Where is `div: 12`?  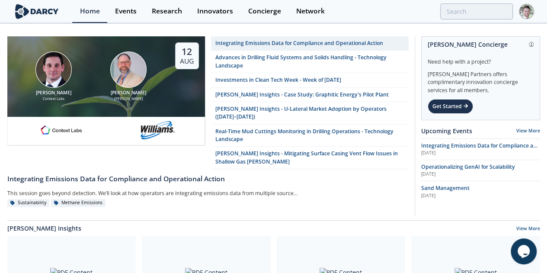 div: 12 is located at coordinates (187, 51).